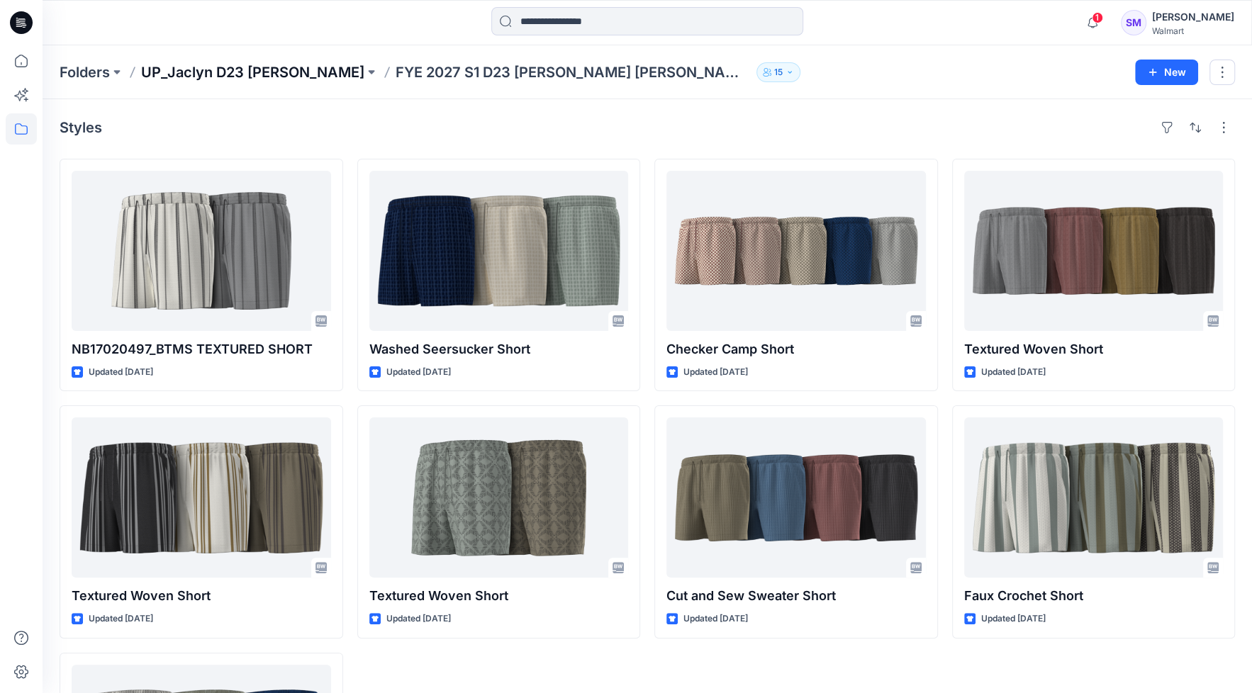 The image size is (1252, 693). I want to click on span: 1, so click(1097, 18).